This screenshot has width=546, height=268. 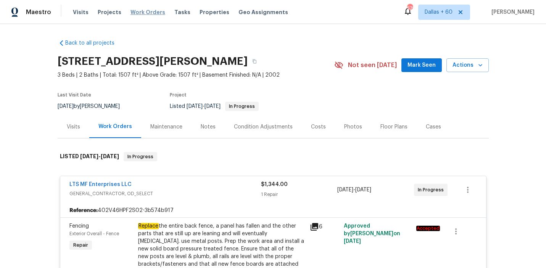 What do you see at coordinates (89, 157) in the screenshot?
I see `h6: LISTED` at bounding box center [89, 157].